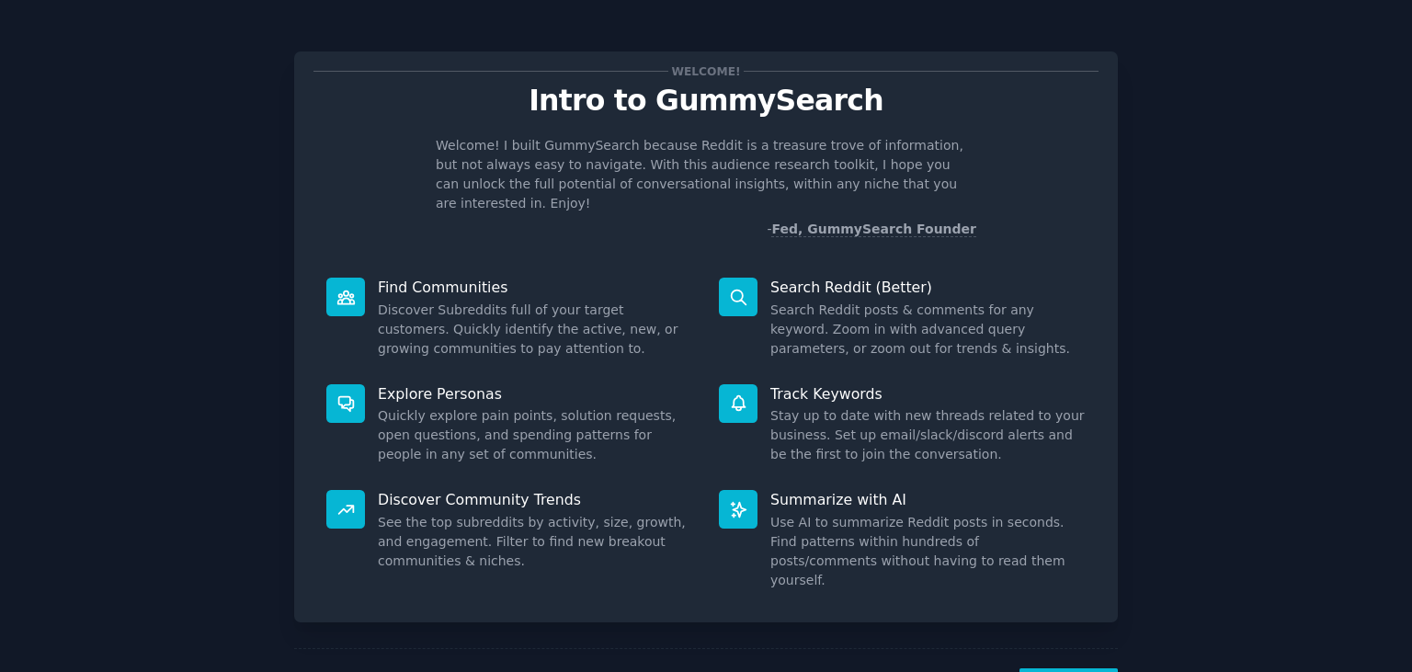  What do you see at coordinates (928, 329) in the screenshot?
I see `dd: Search Reddit posts & comments for any keyword. Zoom in with advanced query parameters, or zoom o...` at bounding box center [928, 329].